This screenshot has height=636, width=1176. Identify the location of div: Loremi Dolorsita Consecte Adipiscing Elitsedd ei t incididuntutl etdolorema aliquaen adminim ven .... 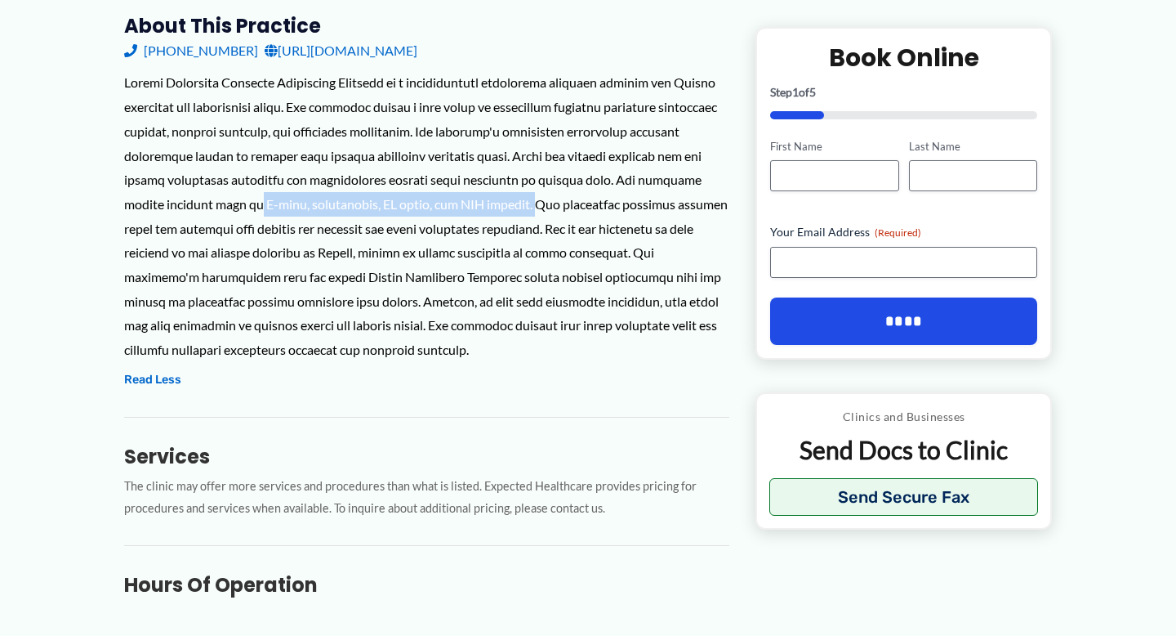
(426, 216).